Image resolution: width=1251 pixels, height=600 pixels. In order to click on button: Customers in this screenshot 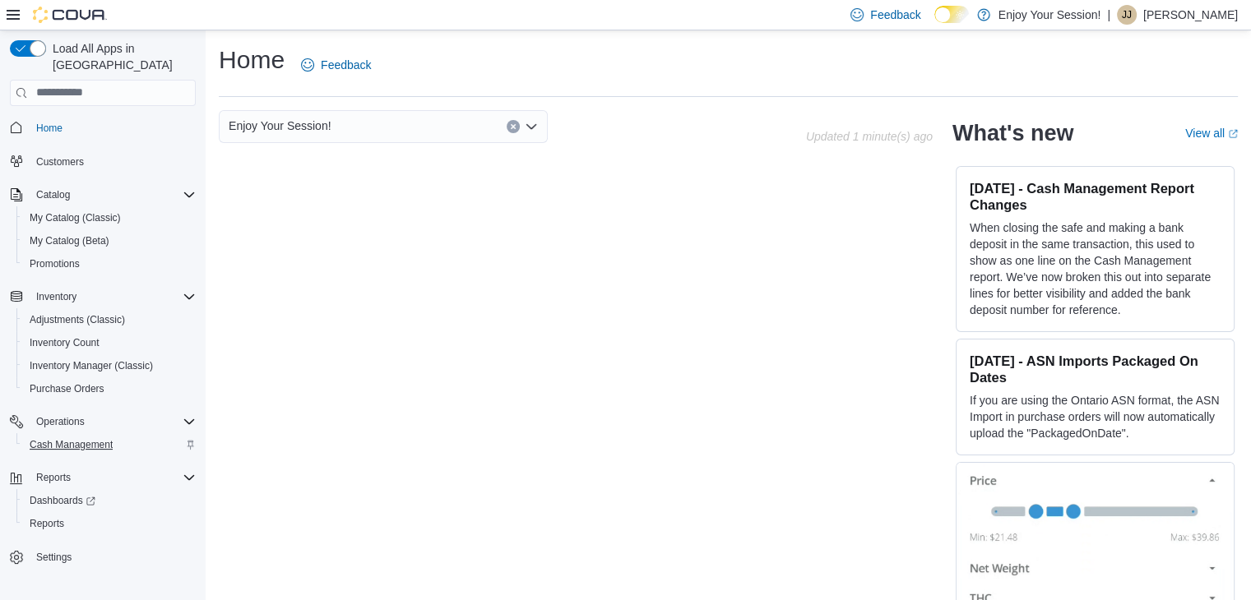, I will do `click(103, 161)`.